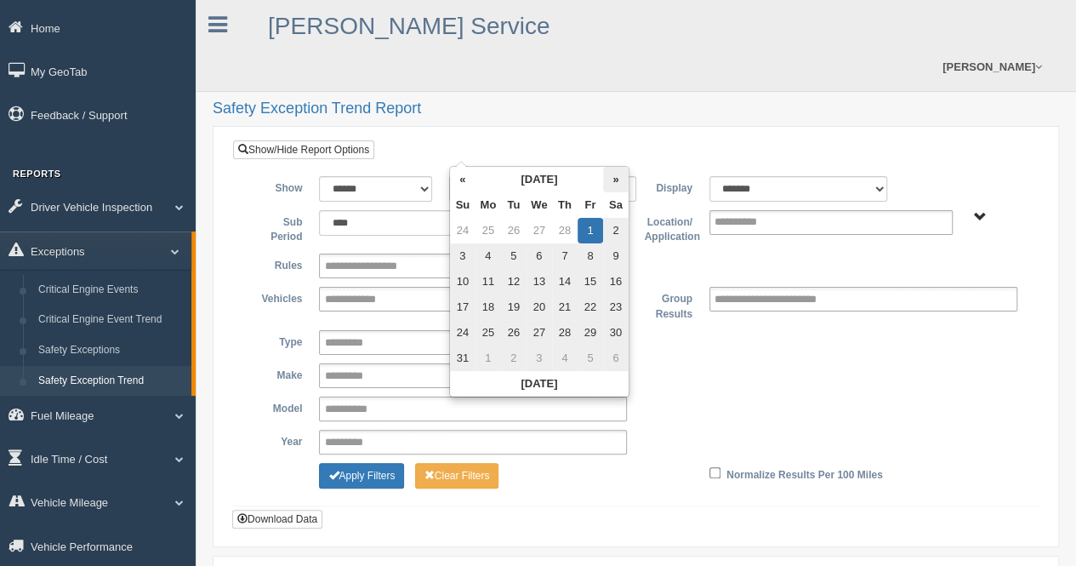 This screenshot has width=1076, height=566. I want to click on a: Show/Hide Report Options, so click(304, 150).